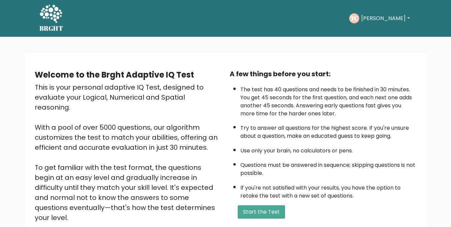 The height and width of the screenshot is (227, 451). I want to click on a: BRGHT, so click(51, 18).